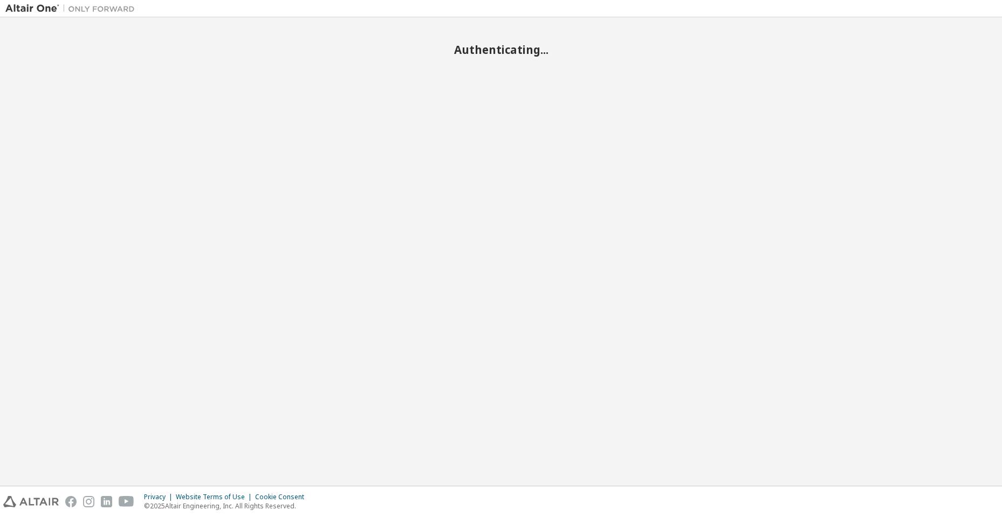 The image size is (1002, 517). What do you see at coordinates (71, 501) in the screenshot?
I see `img: facebook.svg` at bounding box center [71, 501].